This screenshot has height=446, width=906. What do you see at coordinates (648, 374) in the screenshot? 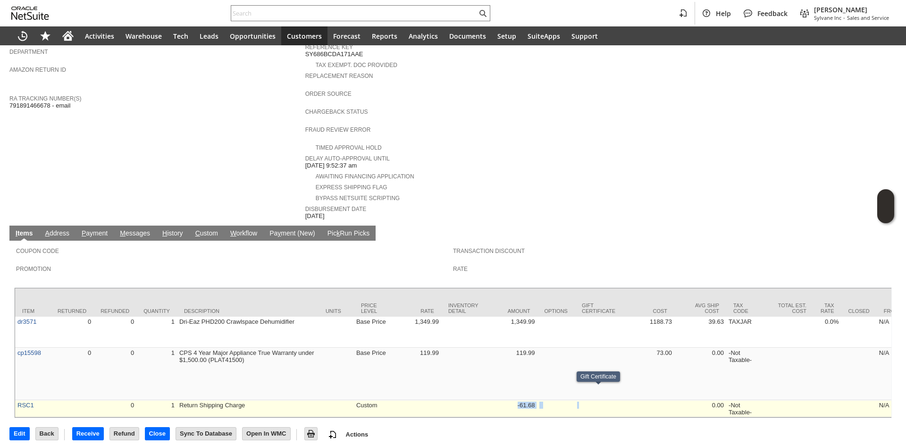
I see `td: 73.00` at bounding box center [648, 374].